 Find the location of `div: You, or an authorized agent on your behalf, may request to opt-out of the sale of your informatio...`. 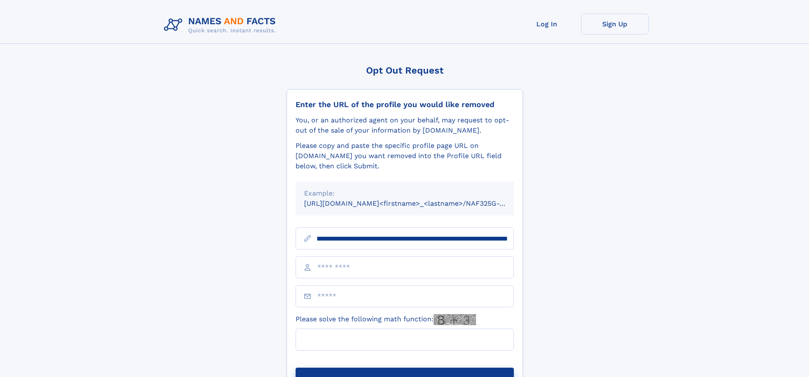

div: You, or an authorized agent on your behalf, may request to opt-out of the sale of your informatio... is located at coordinates (405, 125).